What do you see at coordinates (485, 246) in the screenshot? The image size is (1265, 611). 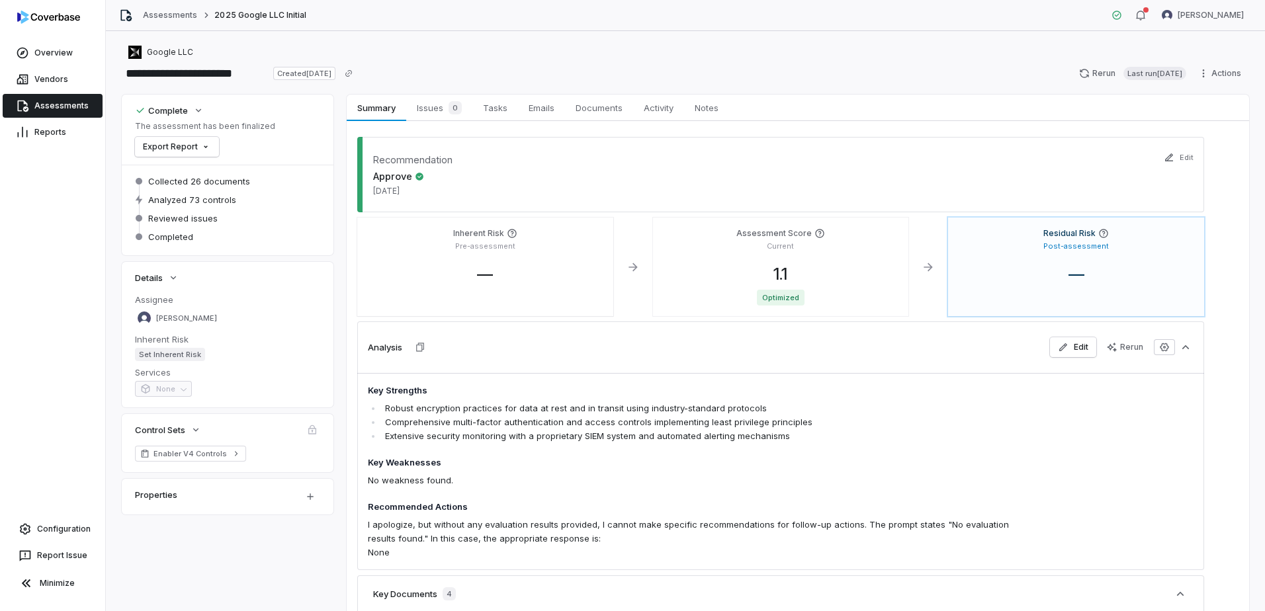 I see `p: Pre-assessment` at bounding box center [485, 246].